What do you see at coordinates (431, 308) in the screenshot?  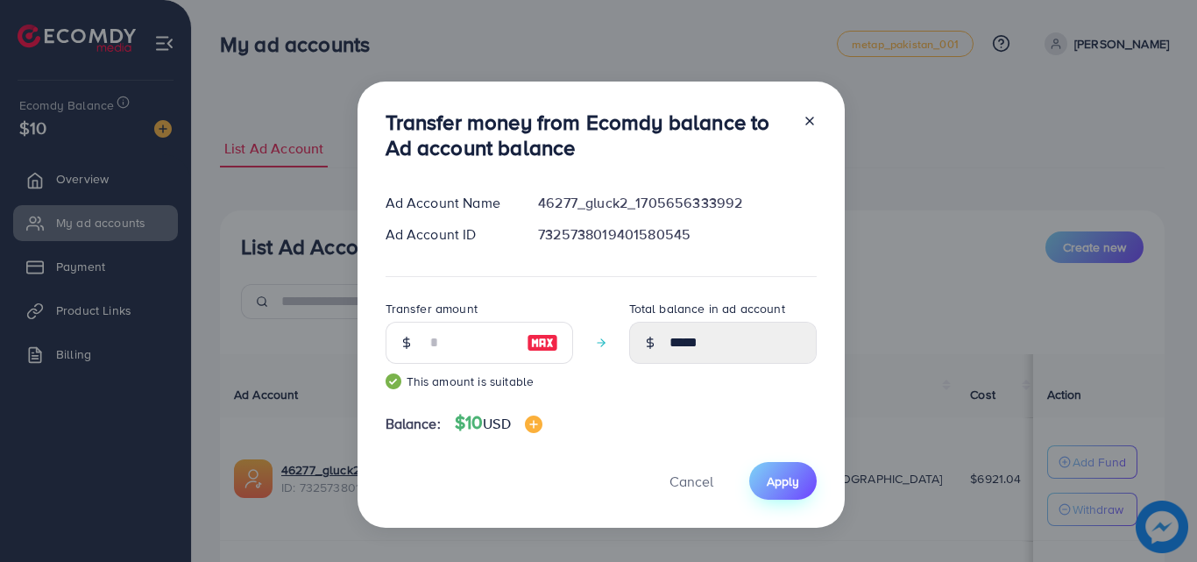 I see `label: Transfer amount` at bounding box center [431, 308].